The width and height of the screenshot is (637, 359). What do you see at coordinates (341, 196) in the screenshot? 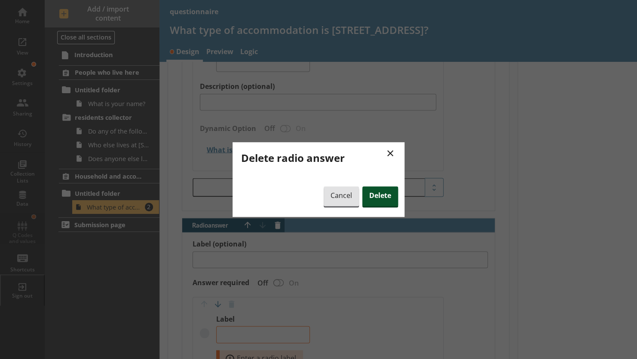
I see `button: Cancel` at bounding box center [341, 196].